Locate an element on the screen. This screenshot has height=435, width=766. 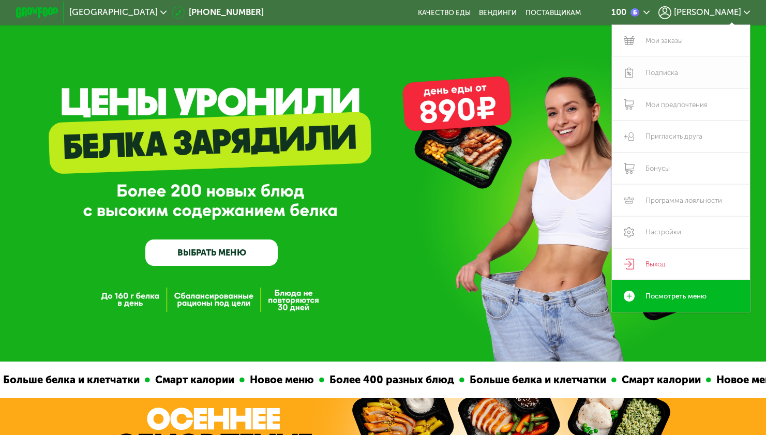
a: Программа лояльности is located at coordinates (680, 200).